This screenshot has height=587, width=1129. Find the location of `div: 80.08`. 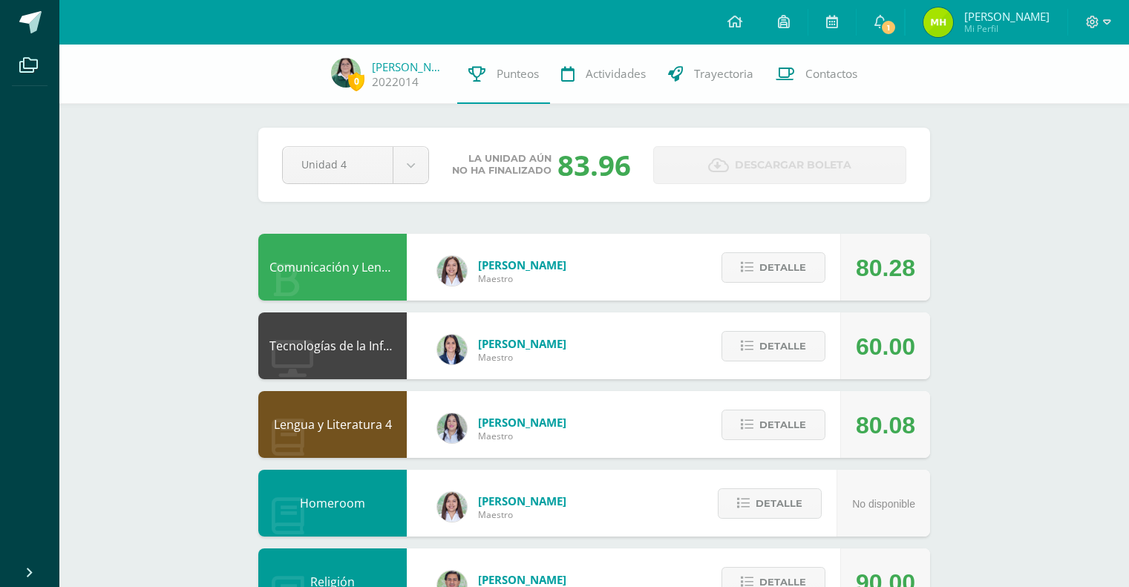

div: 80.08 is located at coordinates (886, 425).